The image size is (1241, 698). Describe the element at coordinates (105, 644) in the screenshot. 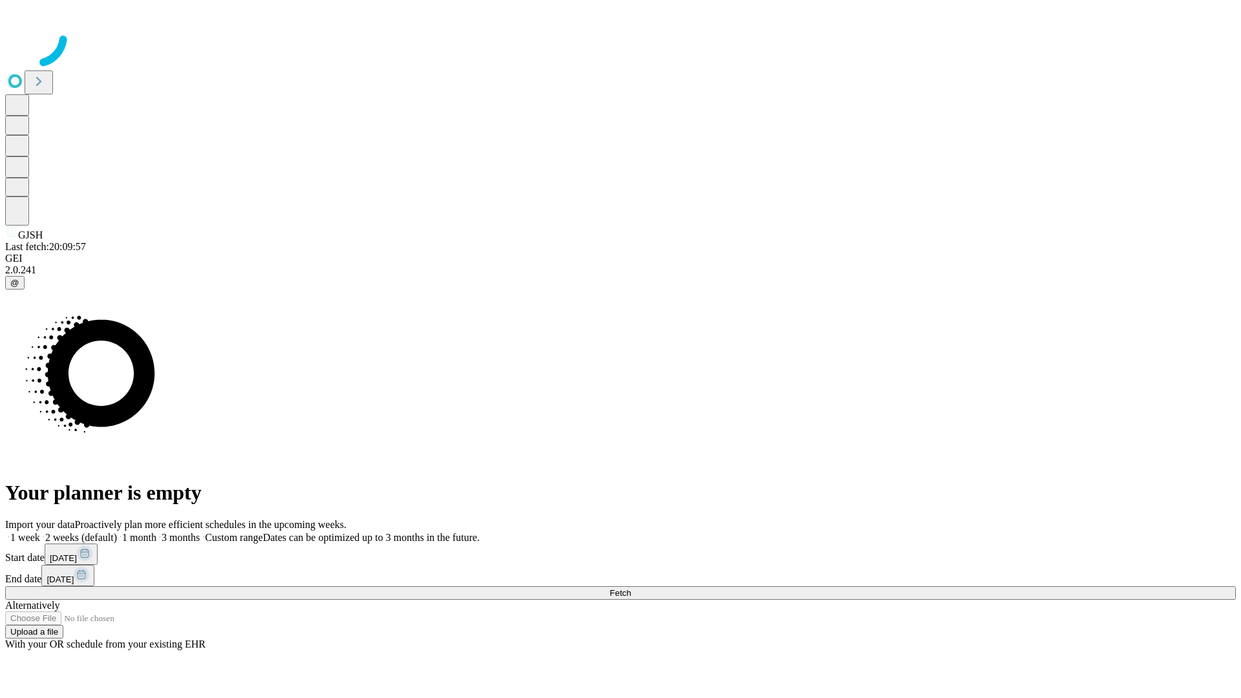

I see `span: With your OR schedule from your existing EHR` at that location.